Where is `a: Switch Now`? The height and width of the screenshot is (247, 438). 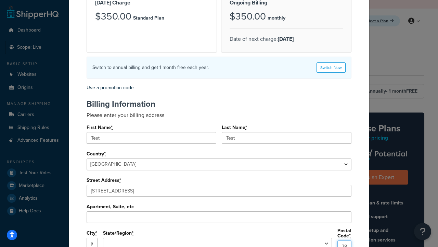 a: Switch Now is located at coordinates (331, 67).